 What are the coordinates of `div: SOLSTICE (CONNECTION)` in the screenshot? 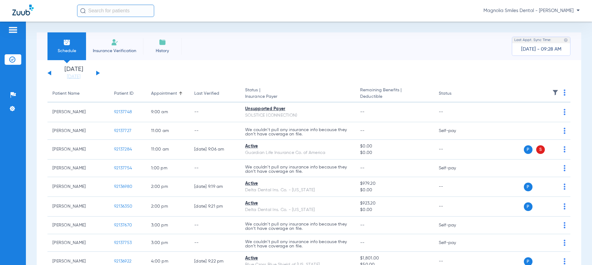 It's located at (297, 115).